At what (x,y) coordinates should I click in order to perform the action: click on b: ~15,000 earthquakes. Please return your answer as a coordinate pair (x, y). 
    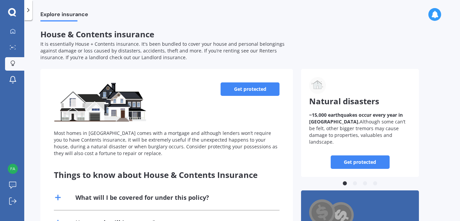
    Looking at the image, I should click on (333, 115).